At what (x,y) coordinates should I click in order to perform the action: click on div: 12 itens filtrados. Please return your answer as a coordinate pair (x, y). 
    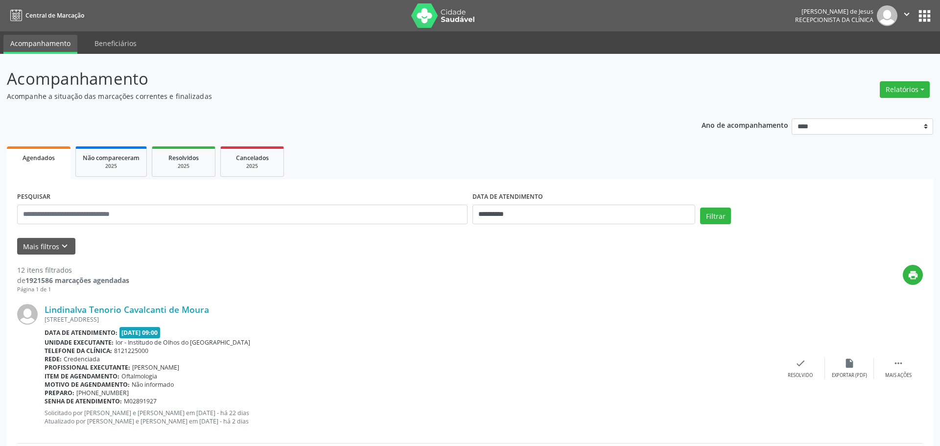
    Looking at the image, I should click on (73, 270).